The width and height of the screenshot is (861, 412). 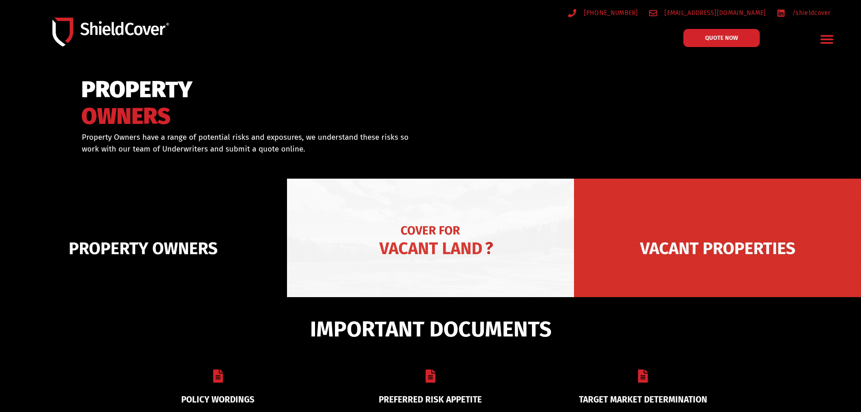 I want to click on span: PROPERTY, so click(x=137, y=89).